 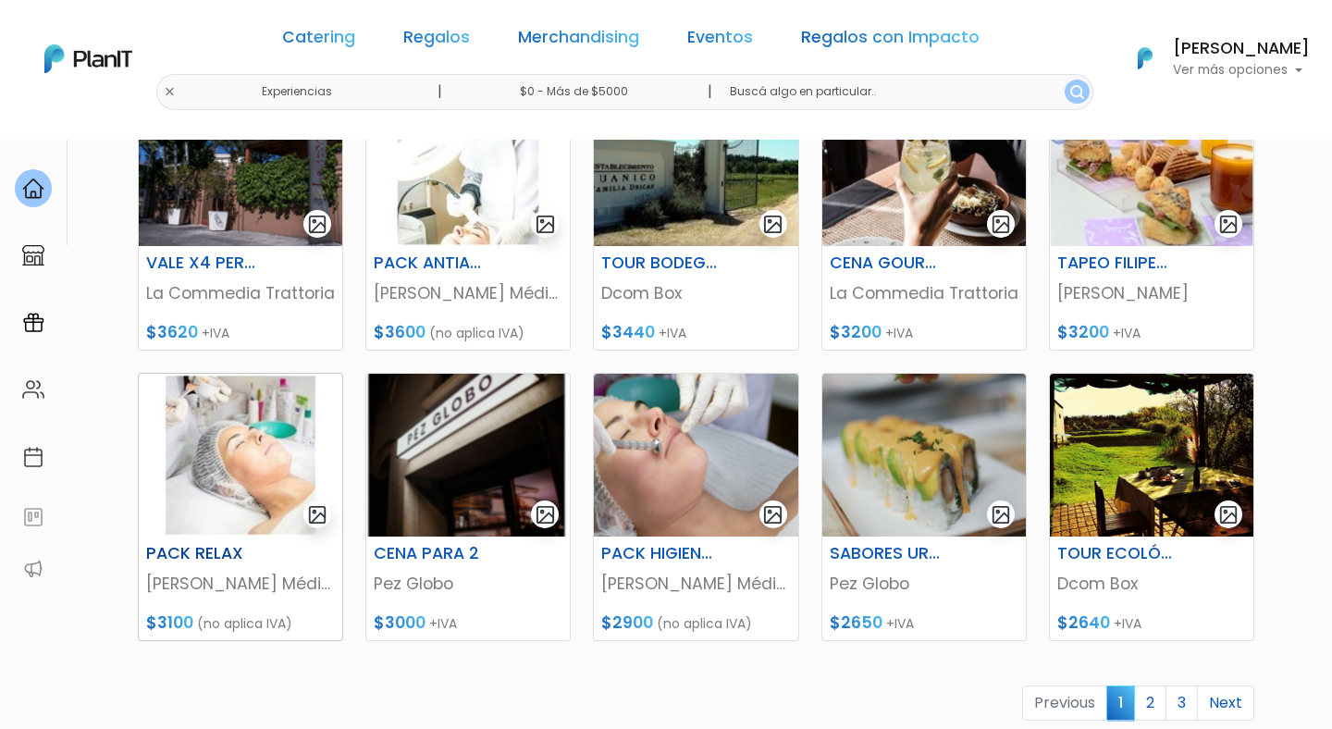 I want to click on span: $3600, so click(x=400, y=332).